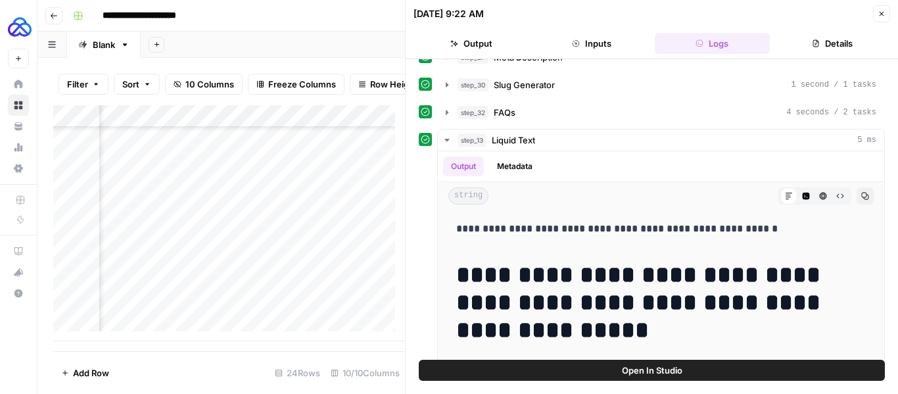 The width and height of the screenshot is (898, 394). What do you see at coordinates (18, 147) in the screenshot?
I see `a: Usage` at bounding box center [18, 147].